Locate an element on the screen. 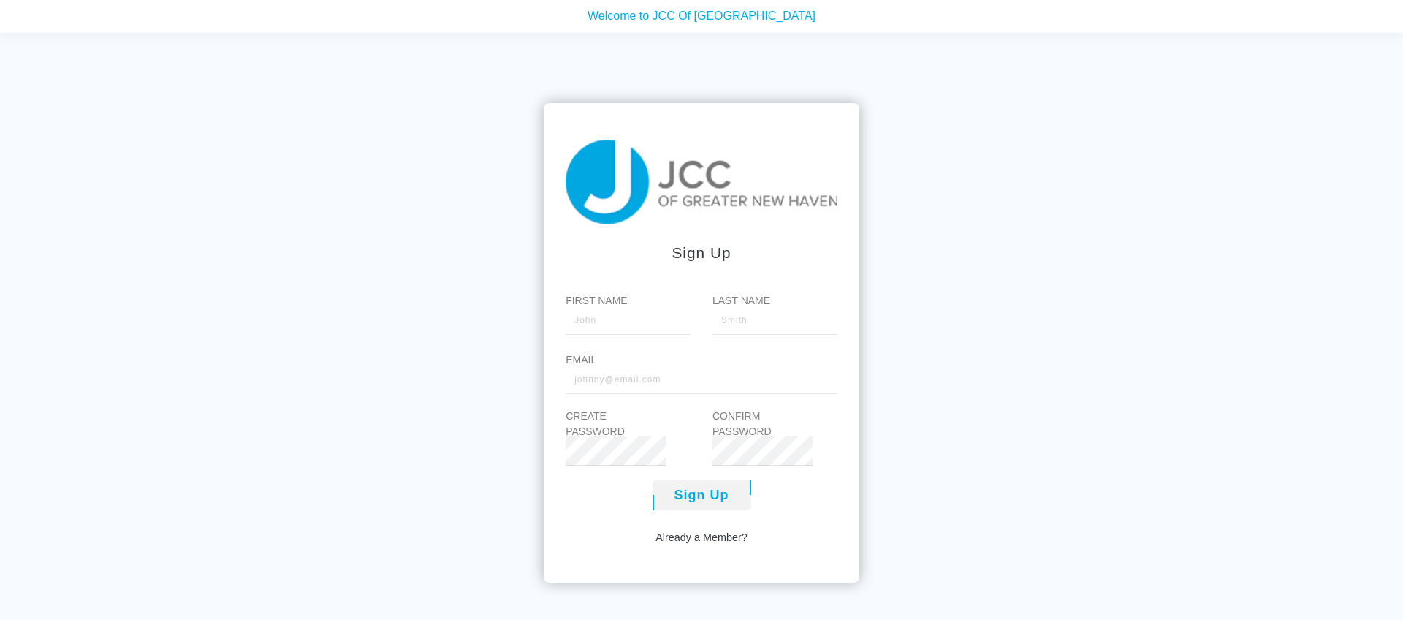  input: John is located at coordinates (628, 320).